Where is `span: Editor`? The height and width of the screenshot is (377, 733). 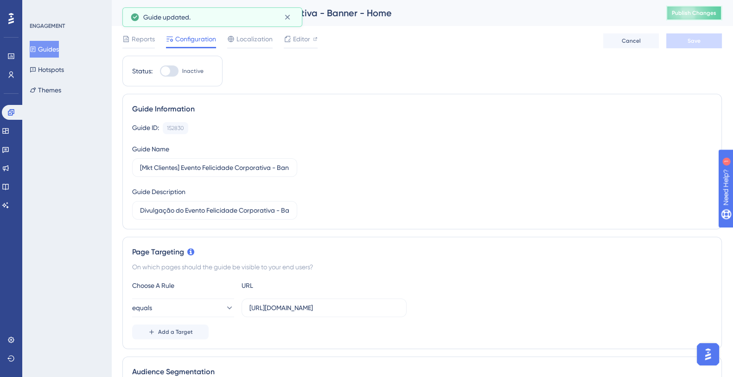 span: Editor is located at coordinates (301, 39).